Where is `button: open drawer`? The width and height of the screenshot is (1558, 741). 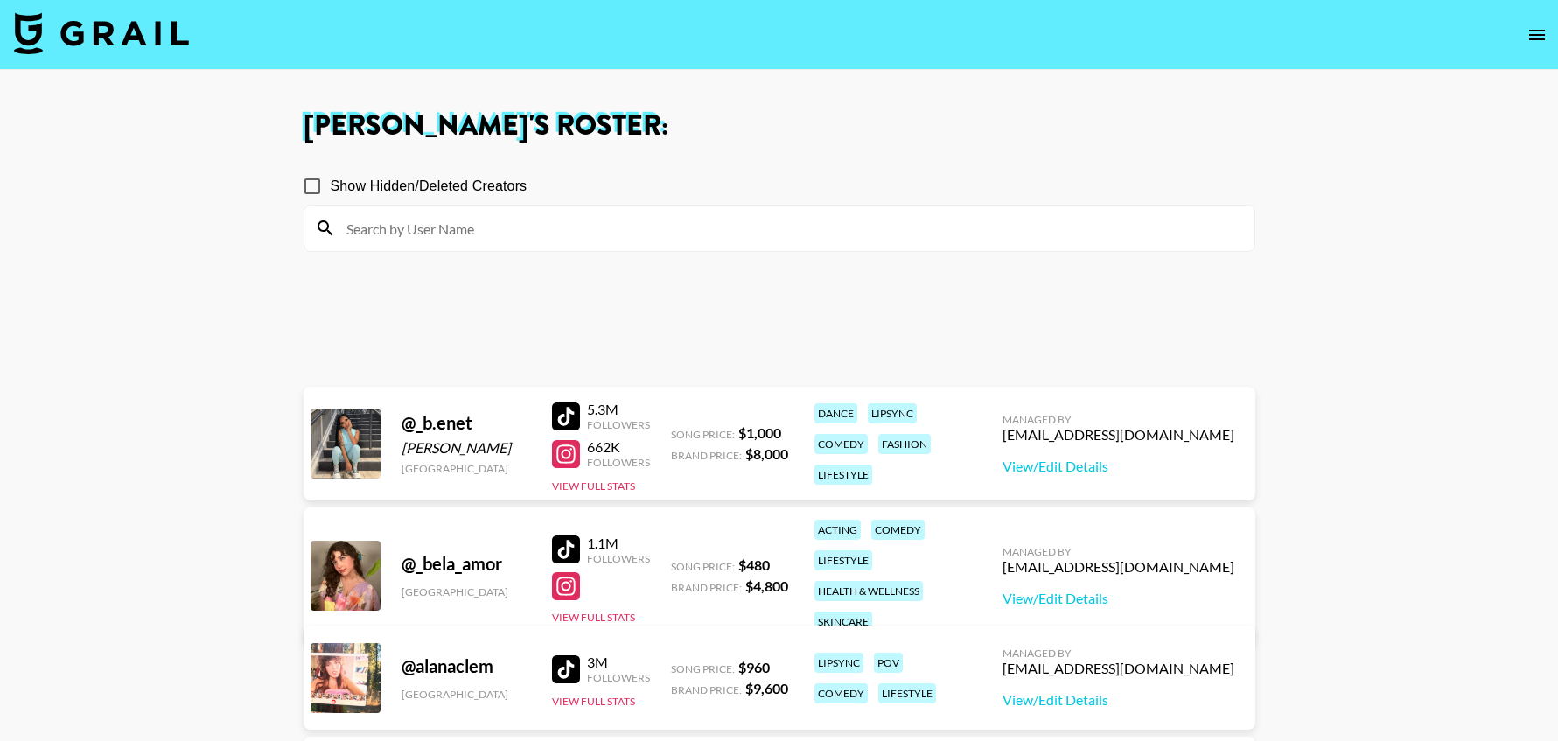 button: open drawer is located at coordinates (1537, 35).